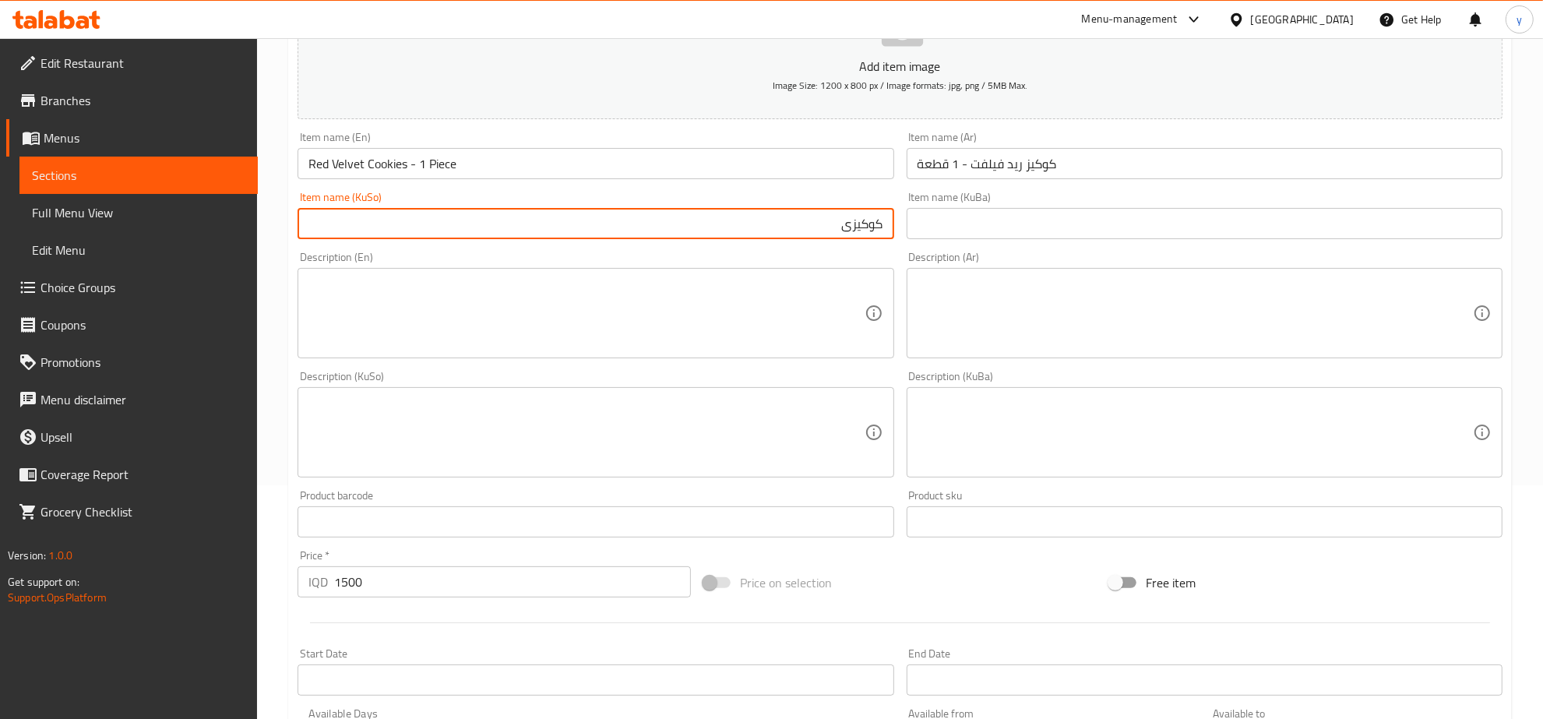 The height and width of the screenshot is (719, 1543). Describe the element at coordinates (139, 250) in the screenshot. I see `span: Edit Menu` at that location.